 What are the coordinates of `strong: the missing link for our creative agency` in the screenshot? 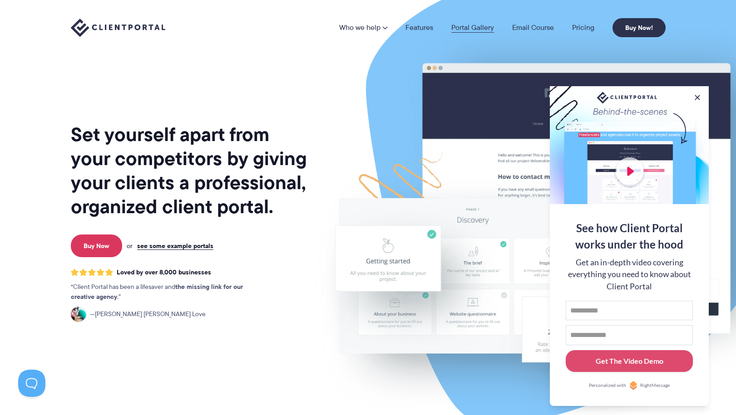 It's located at (157, 292).